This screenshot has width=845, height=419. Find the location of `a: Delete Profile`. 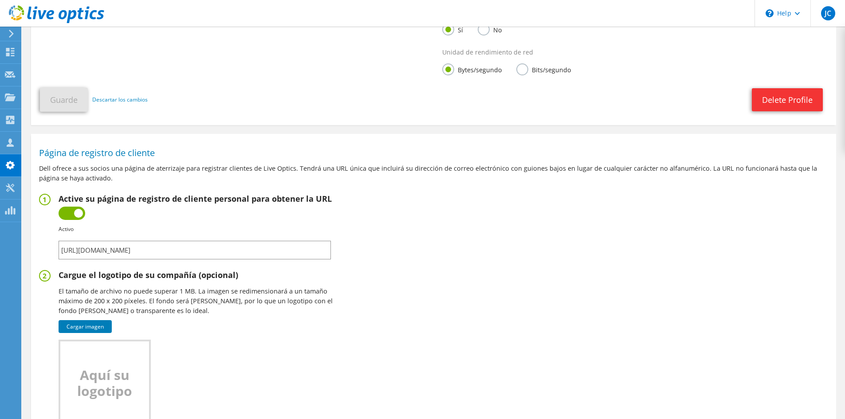

a: Delete Profile is located at coordinates (787, 100).